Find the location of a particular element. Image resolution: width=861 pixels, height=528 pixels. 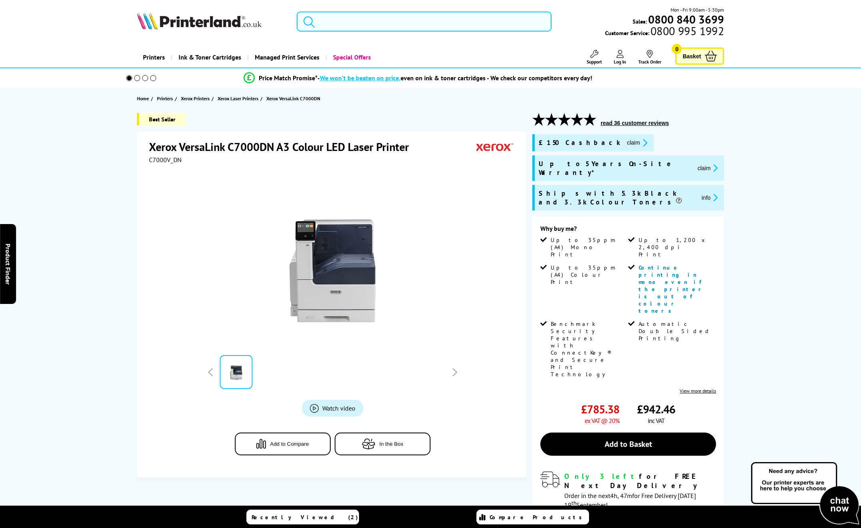

img: Printerland Logo is located at coordinates (199, 21).